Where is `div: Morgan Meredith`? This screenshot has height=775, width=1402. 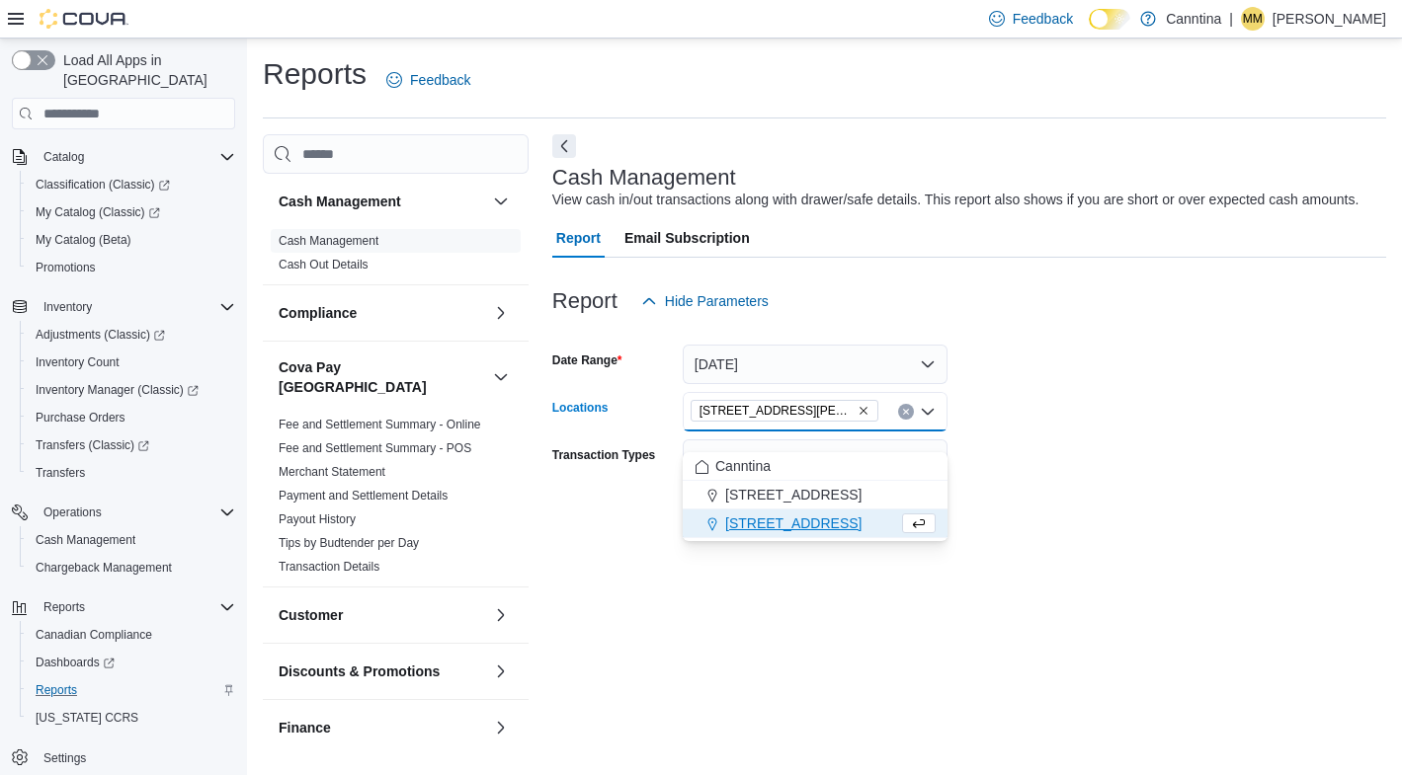
div: Morgan Meredith is located at coordinates (1252, 19).